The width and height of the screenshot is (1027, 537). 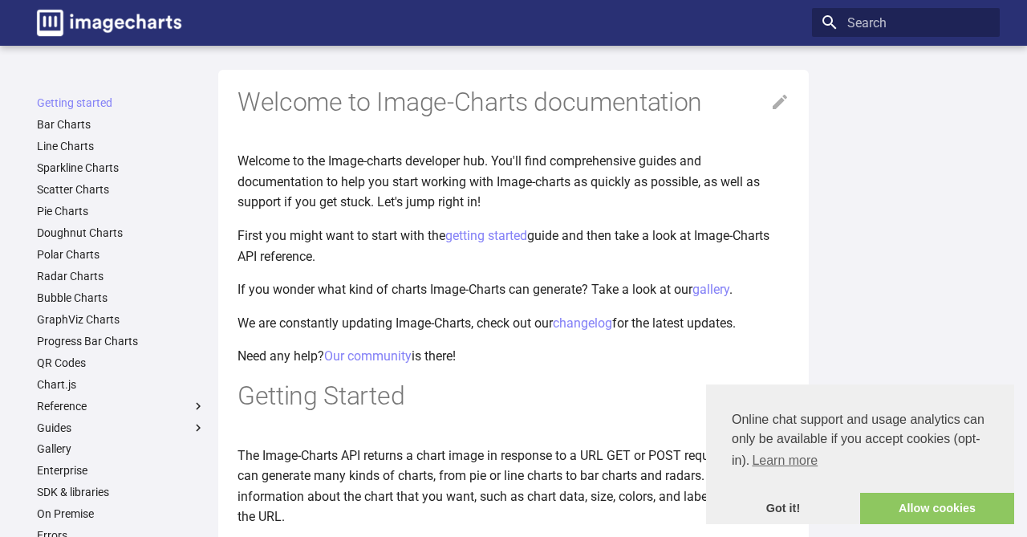 What do you see at coordinates (513, 245) in the screenshot?
I see `p: First you might want to start with the guide and then take a look at Image-Charts API reference.` at bounding box center [513, 245].